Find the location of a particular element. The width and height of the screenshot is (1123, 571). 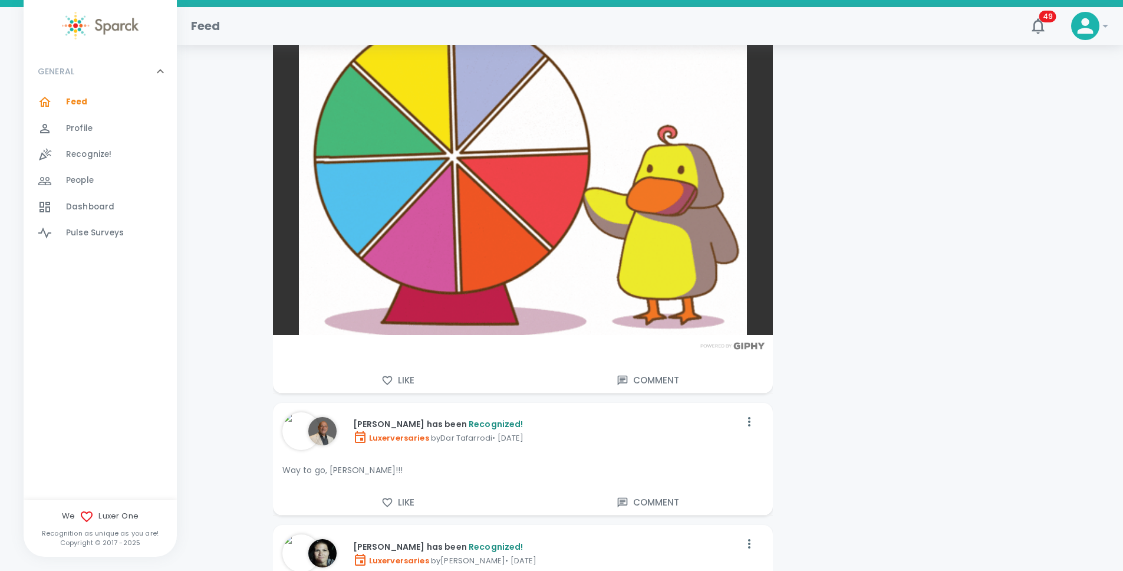

div: Dashboard is located at coordinates (100, 207).